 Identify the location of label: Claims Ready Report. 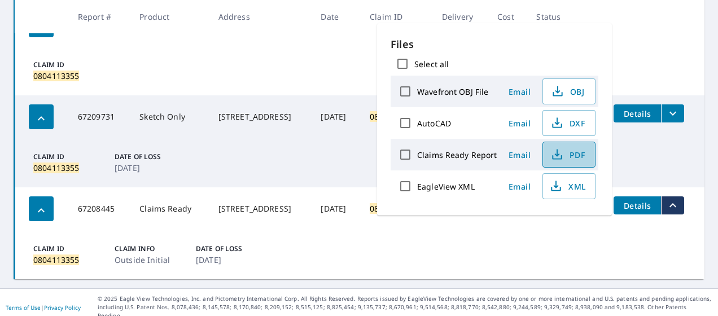
(457, 155).